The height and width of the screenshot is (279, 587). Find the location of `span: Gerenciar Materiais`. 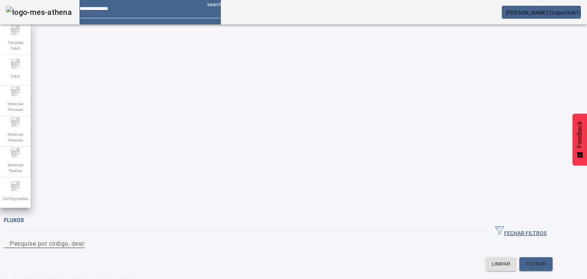

span: Gerenciar Materiais is located at coordinates (15, 137).